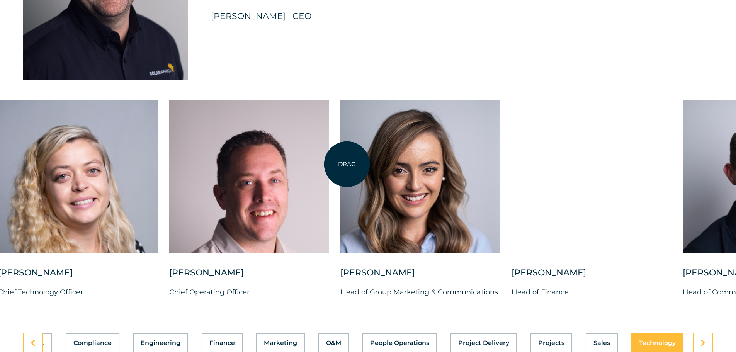 This screenshot has height=352, width=736. What do you see at coordinates (591, 292) in the screenshot?
I see `p: Head of Finance` at bounding box center [591, 292].